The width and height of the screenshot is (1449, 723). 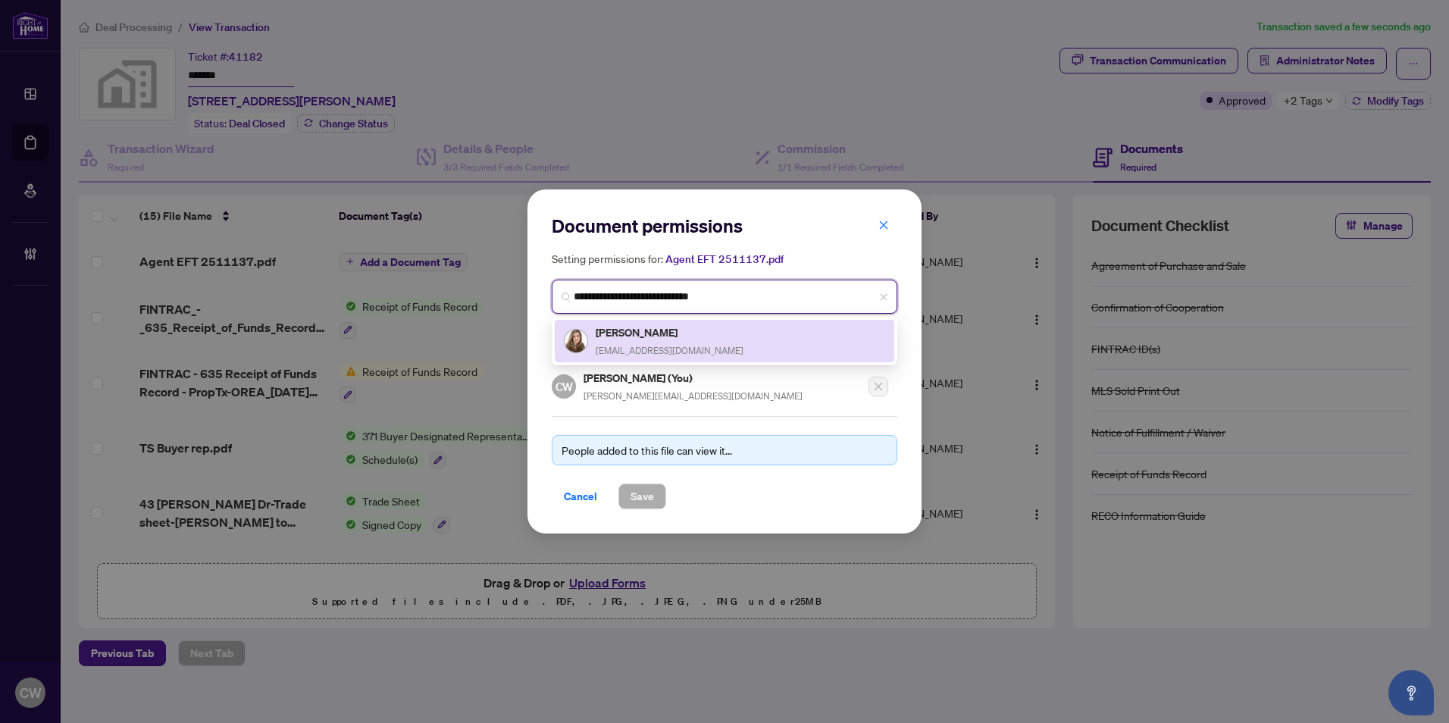 I want to click on h5: Setting permissions for:, so click(x=724, y=258).